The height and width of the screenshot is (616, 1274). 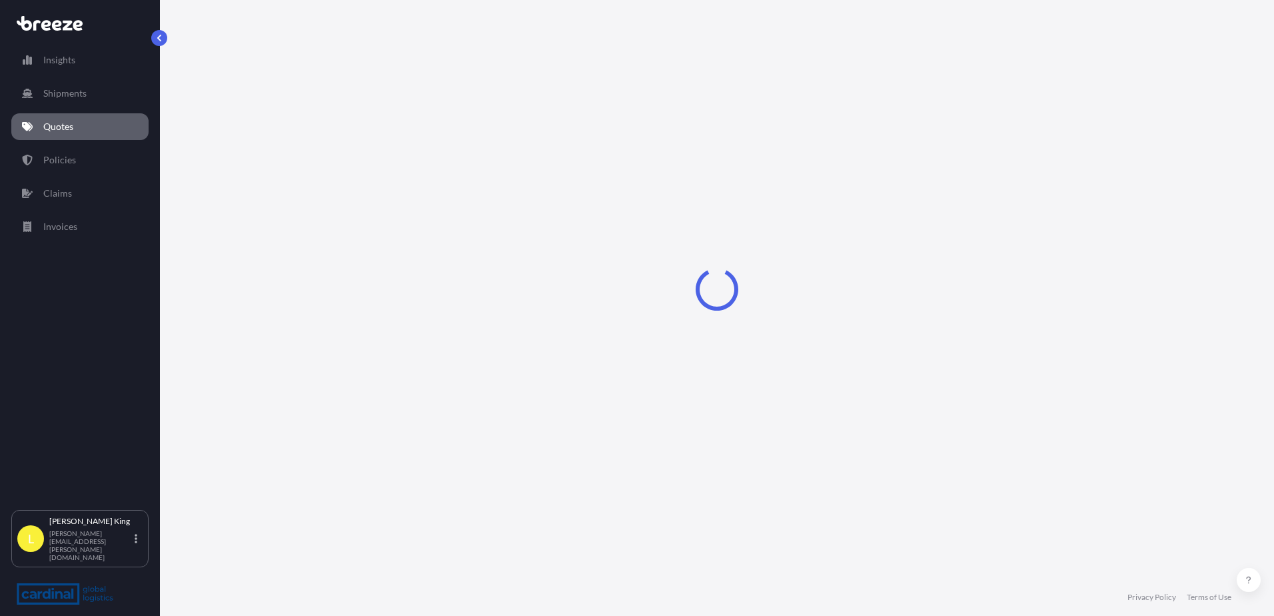 What do you see at coordinates (1209, 597) in the screenshot?
I see `p: Terms of Use` at bounding box center [1209, 597].